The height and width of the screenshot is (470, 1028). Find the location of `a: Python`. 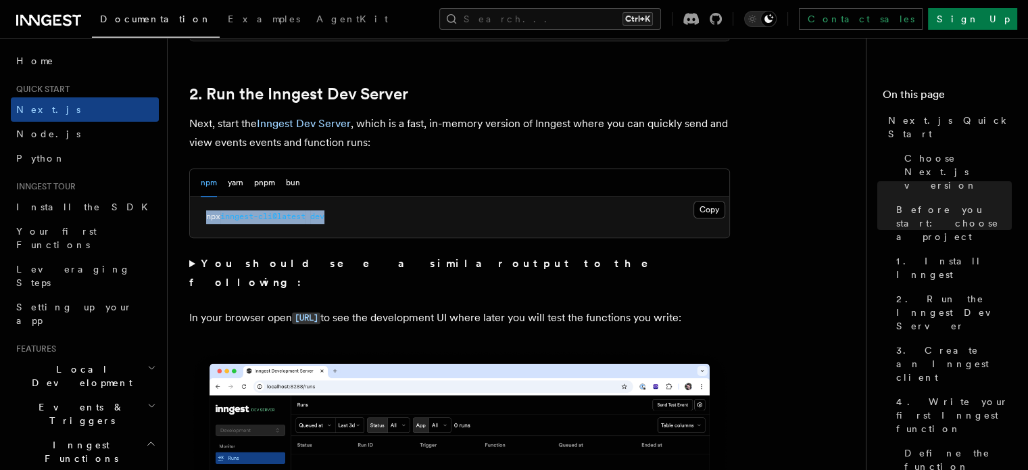

a: Python is located at coordinates (85, 158).